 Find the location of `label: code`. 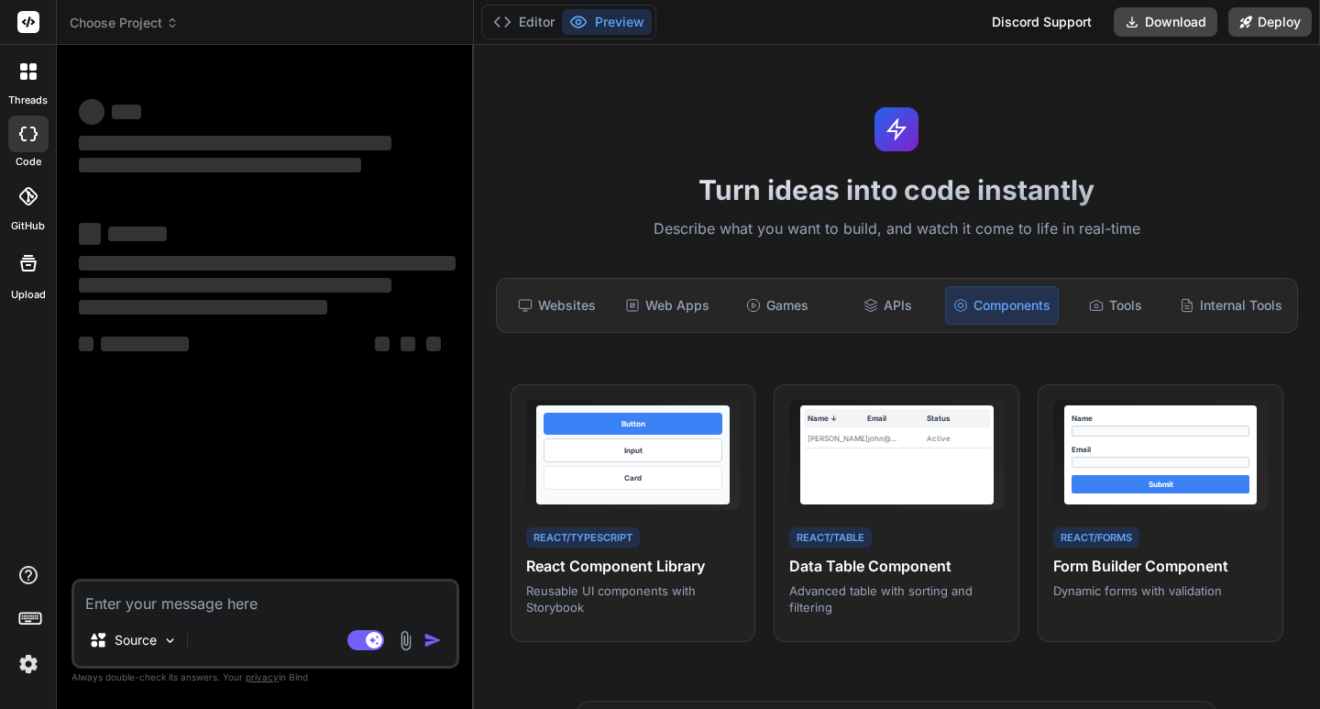

label: code is located at coordinates (28, 161).